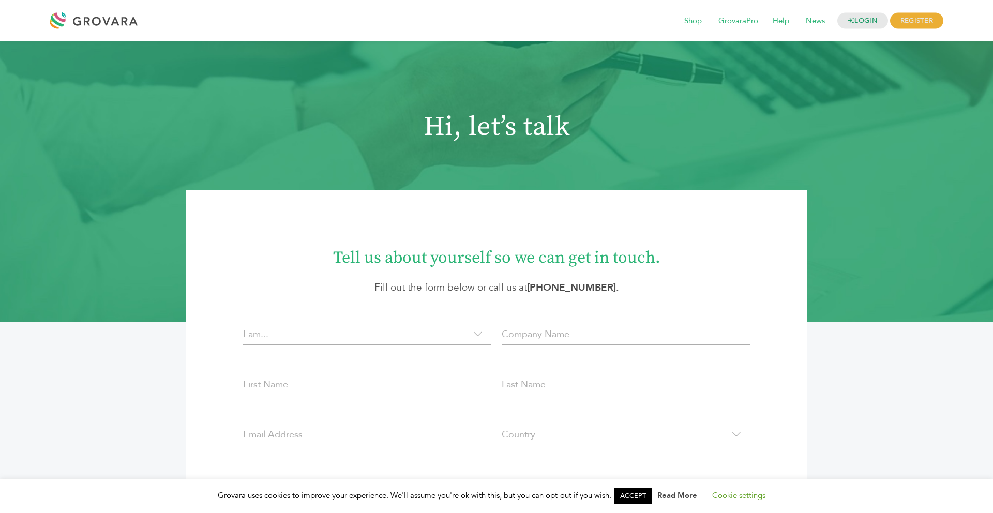 The height and width of the screenshot is (513, 993). I want to click on label: Company Name, so click(536, 334).